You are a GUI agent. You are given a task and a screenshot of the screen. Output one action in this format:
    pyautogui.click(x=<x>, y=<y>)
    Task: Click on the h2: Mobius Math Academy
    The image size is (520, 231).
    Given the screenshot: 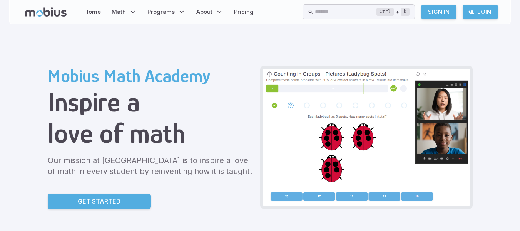 What is the action you would take?
    pyautogui.click(x=151, y=76)
    